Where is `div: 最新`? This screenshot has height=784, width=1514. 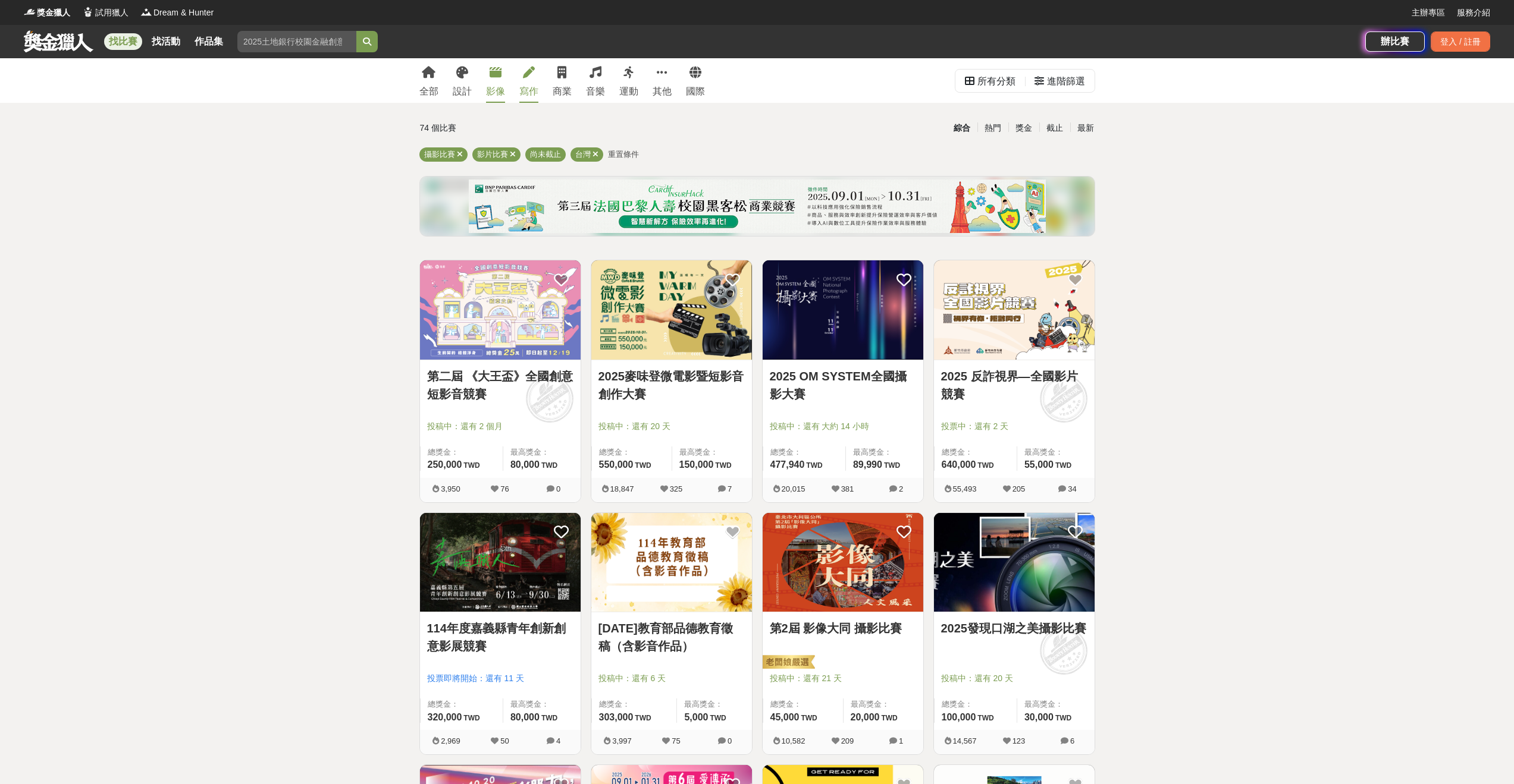
div: 最新 is located at coordinates (1086, 128).